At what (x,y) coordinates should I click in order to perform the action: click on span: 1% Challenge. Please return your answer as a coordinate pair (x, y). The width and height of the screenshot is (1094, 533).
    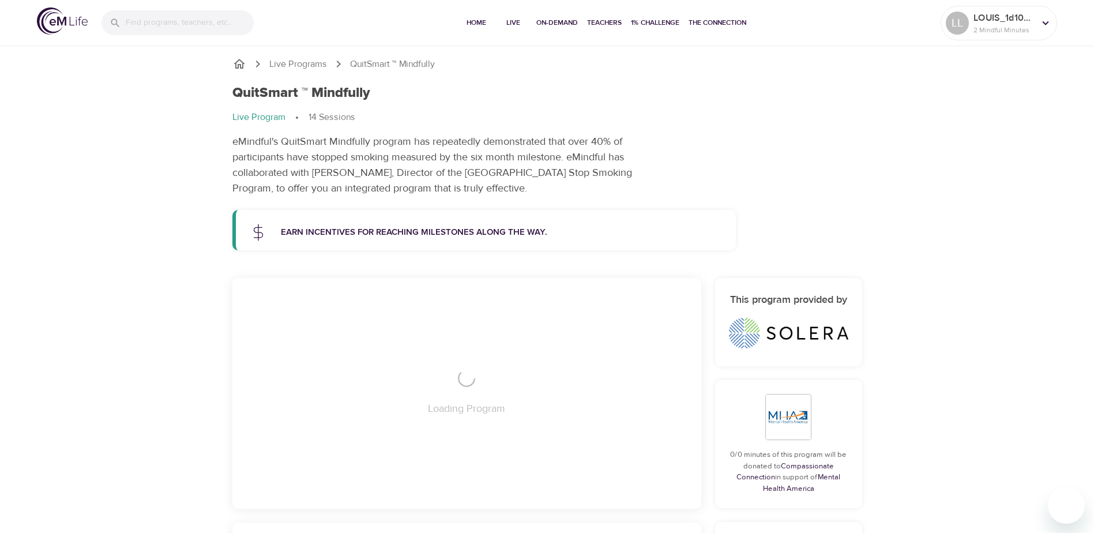
    Looking at the image, I should click on (655, 22).